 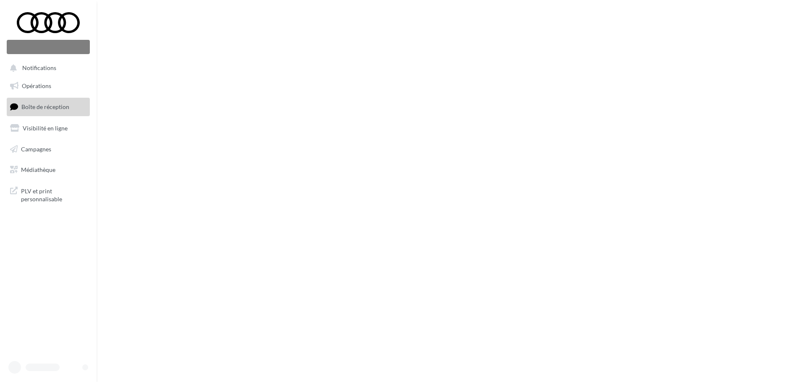 I want to click on a: Boîte de réception, so click(x=48, y=107).